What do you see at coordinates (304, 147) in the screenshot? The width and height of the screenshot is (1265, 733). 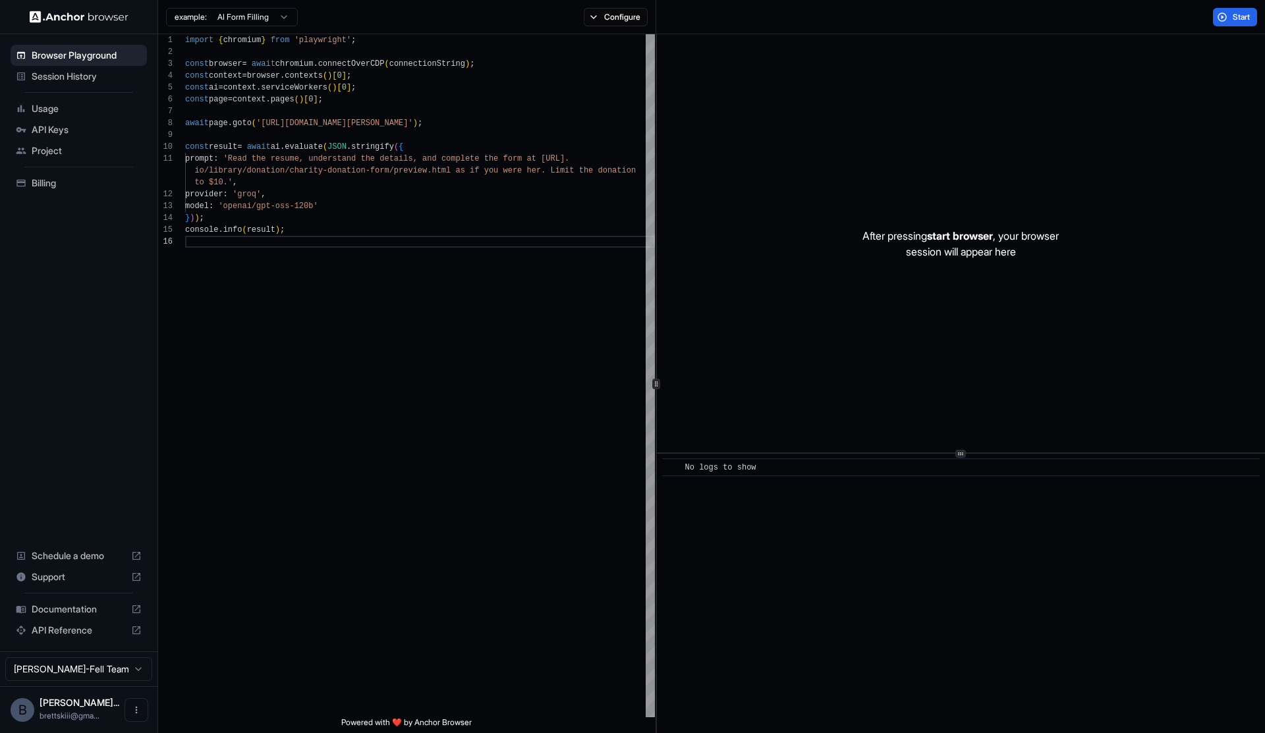 I see `span: evaluate` at bounding box center [304, 147].